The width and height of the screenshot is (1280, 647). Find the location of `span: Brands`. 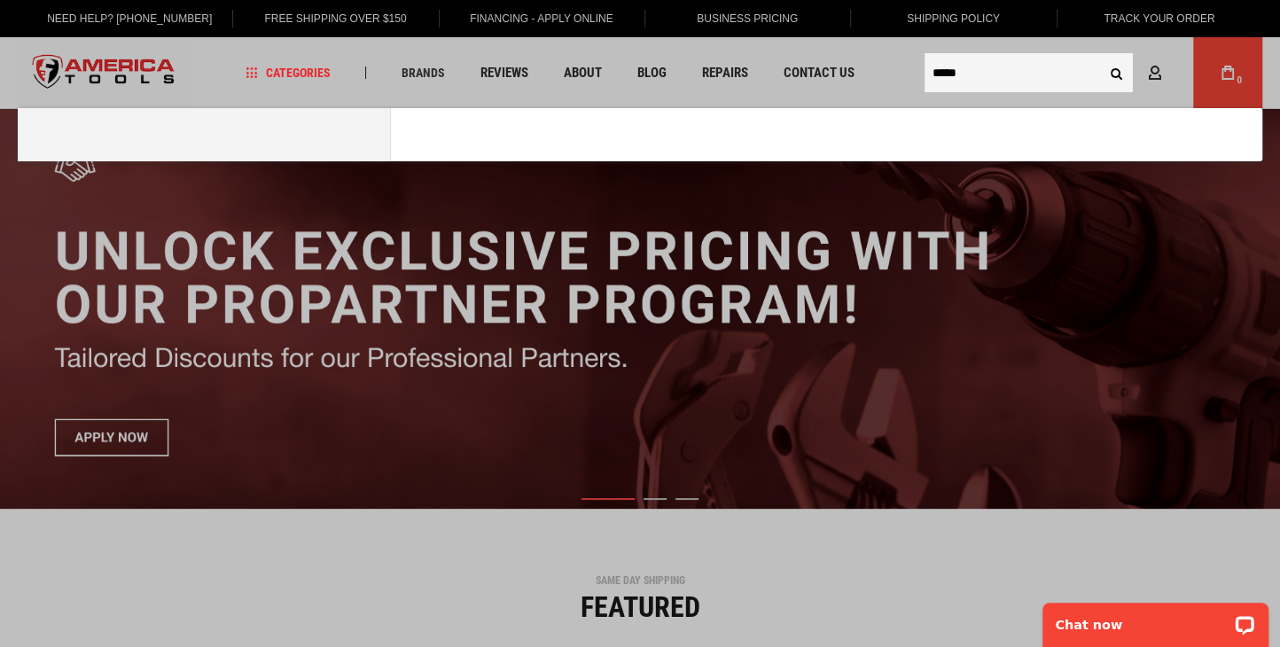

span: Brands is located at coordinates (423, 73).